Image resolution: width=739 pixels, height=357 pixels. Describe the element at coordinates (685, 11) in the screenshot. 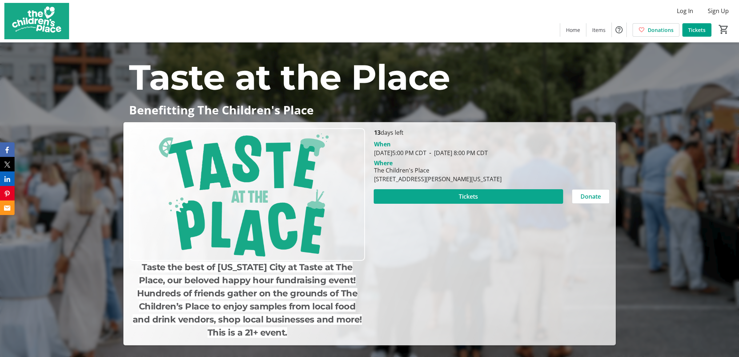

I see `button: Log In` at that location.